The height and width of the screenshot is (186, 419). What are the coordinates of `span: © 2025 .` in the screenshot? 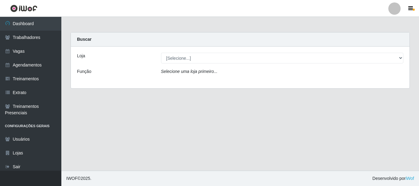 It's located at (79, 178).